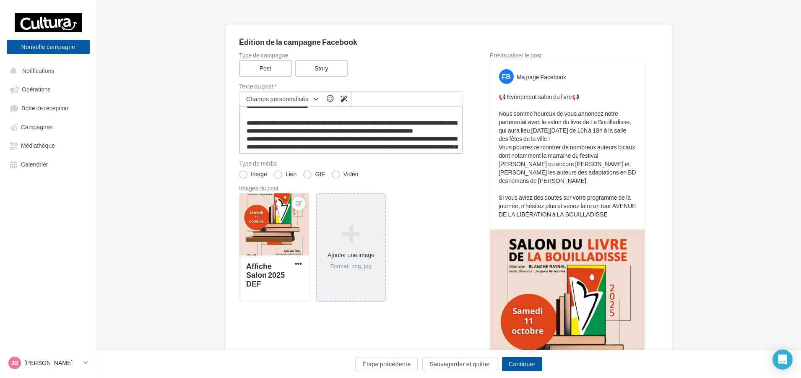 The height and width of the screenshot is (378, 801). What do you see at coordinates (568, 156) in the screenshot?
I see `p: 📢 Évènement salon du livre📢 Nous somme heureux de vous annoncez notre partenariat avec le salon d...` at bounding box center [568, 156].